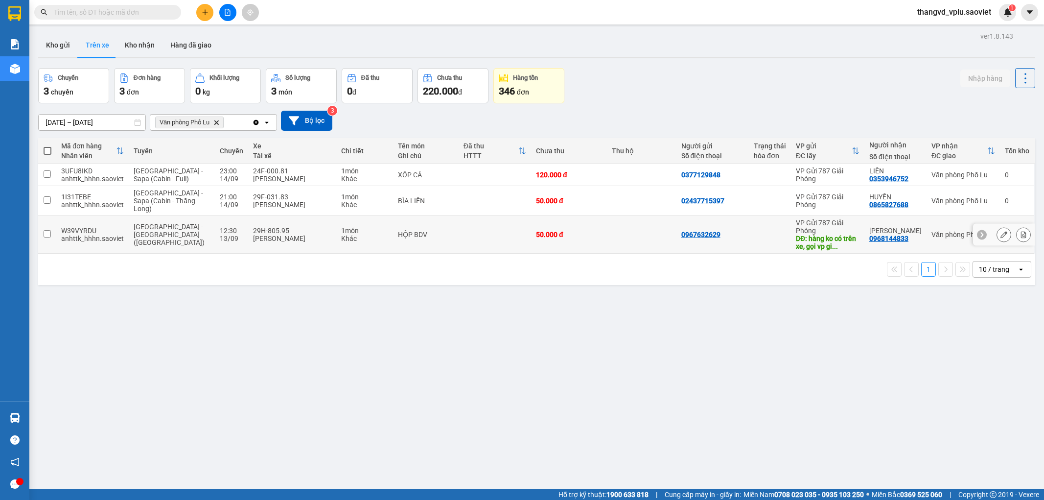 This screenshot has width=1044, height=500. Describe the element at coordinates (93, 231) in the screenshot. I see `div: W39VYRDU` at that location.